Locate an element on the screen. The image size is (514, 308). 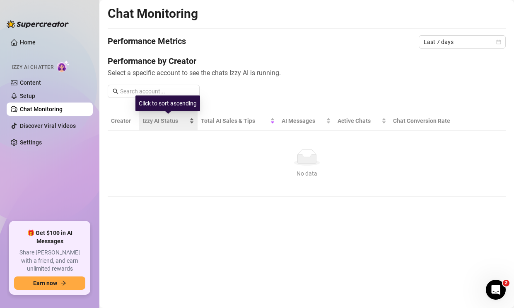
a: Settings is located at coordinates (31, 142).